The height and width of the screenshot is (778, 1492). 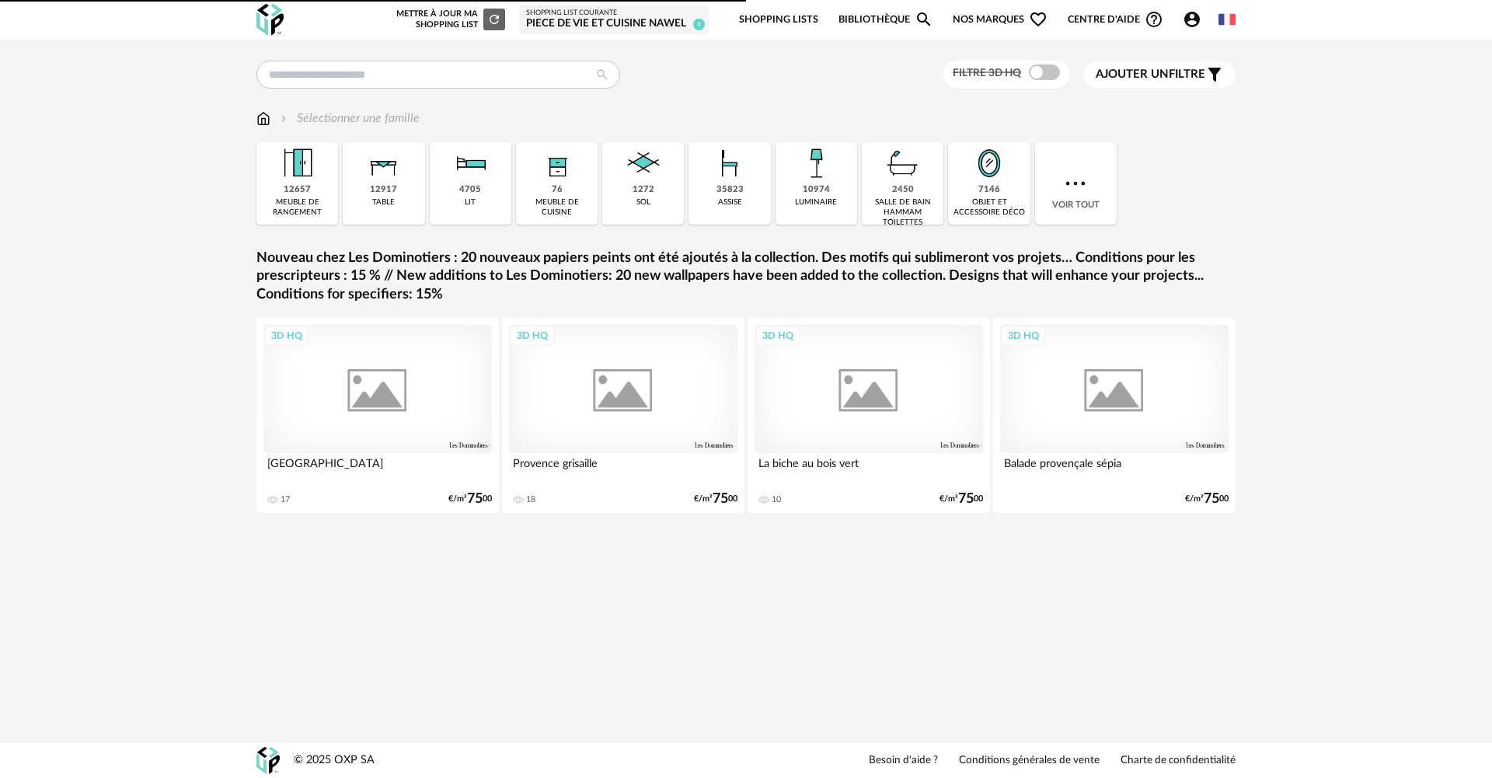 I want to click on span: Nos marques, so click(x=1000, y=19).